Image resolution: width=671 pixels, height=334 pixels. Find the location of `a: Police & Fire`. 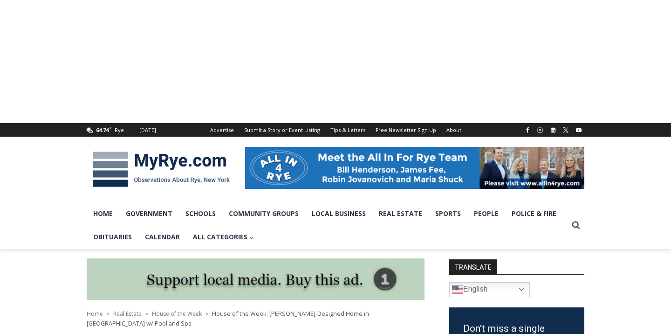

a: Police & Fire is located at coordinates (534, 213).